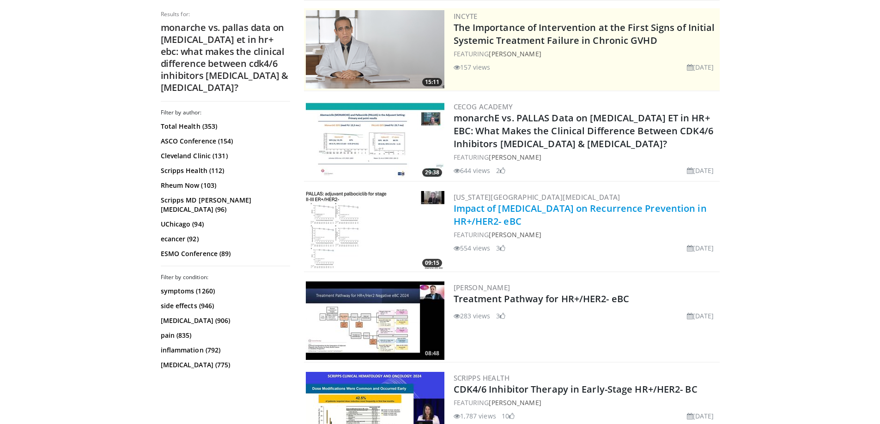  What do you see at coordinates (225, 113) in the screenshot?
I see `h3: Filter by author:` at bounding box center [225, 113].